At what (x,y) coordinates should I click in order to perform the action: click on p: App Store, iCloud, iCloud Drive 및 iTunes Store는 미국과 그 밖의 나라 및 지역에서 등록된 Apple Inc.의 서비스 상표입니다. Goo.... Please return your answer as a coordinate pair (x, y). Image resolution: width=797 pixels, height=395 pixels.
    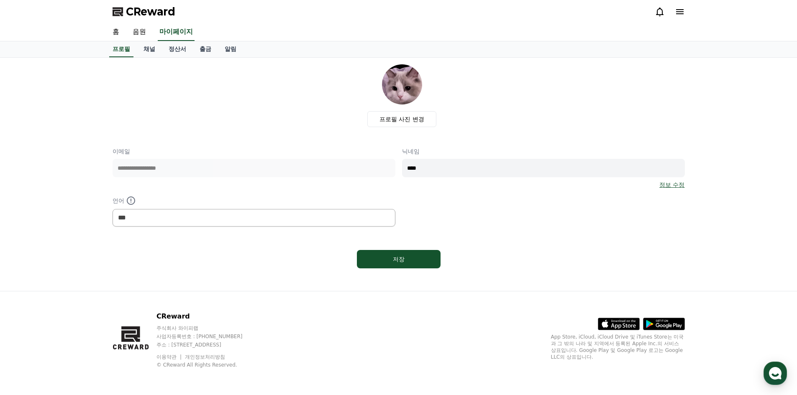
    Looking at the image, I should click on (618, 347).